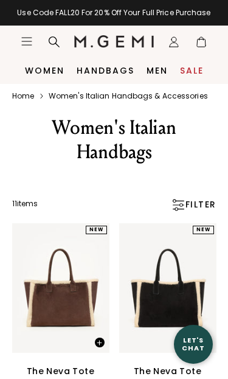 The width and height of the screenshot is (228, 379). Describe the element at coordinates (193, 343) in the screenshot. I see `div: Let's Chat` at that location.